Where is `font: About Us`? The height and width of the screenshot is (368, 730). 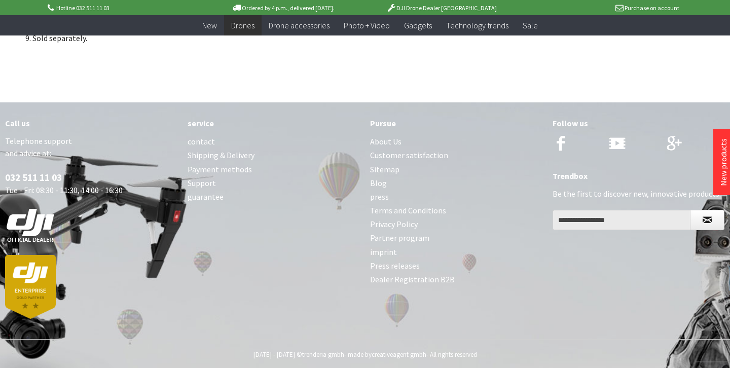
font: About Us is located at coordinates (386, 141).